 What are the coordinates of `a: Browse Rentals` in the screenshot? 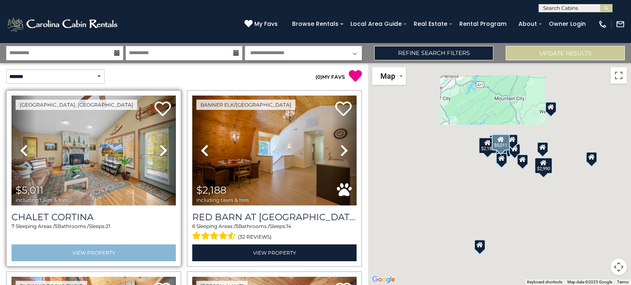 It's located at (315, 24).